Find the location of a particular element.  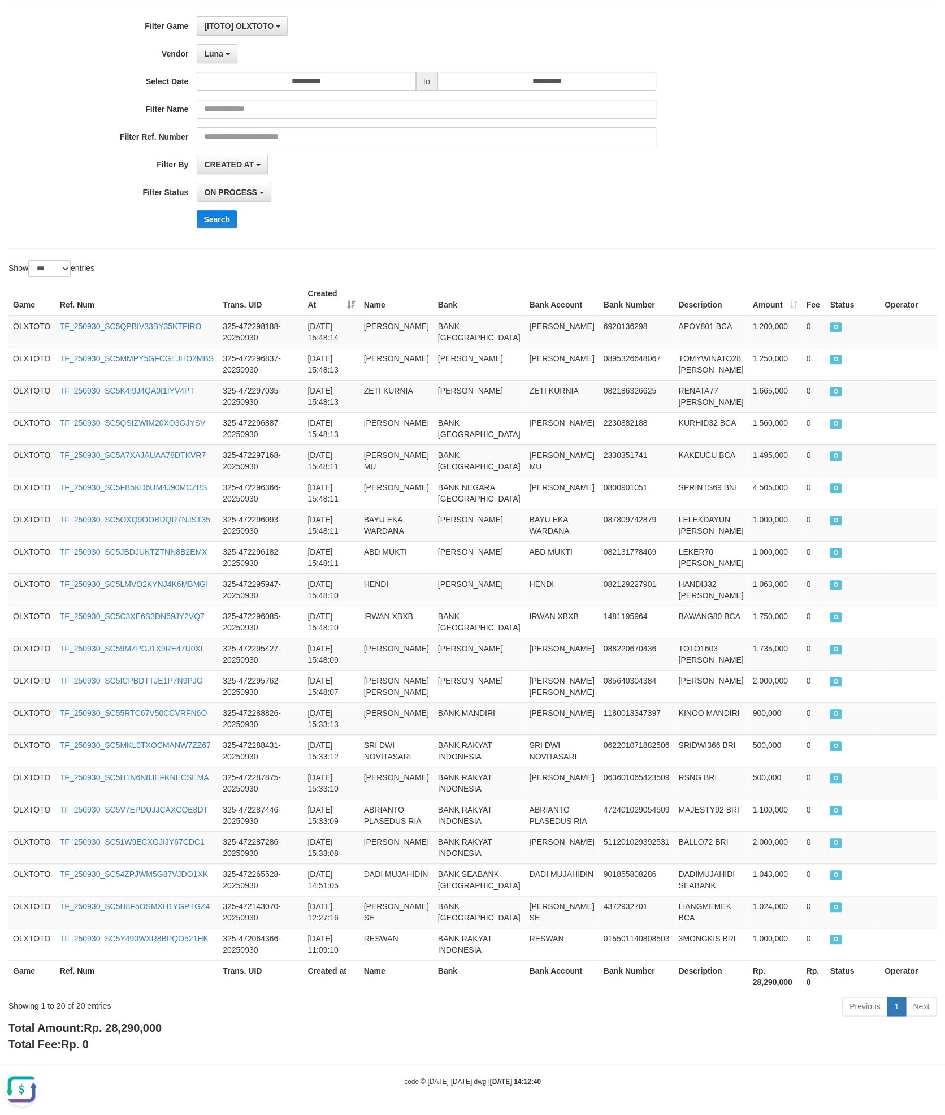

td: 325-472296182-20250930 is located at coordinates (261, 557).